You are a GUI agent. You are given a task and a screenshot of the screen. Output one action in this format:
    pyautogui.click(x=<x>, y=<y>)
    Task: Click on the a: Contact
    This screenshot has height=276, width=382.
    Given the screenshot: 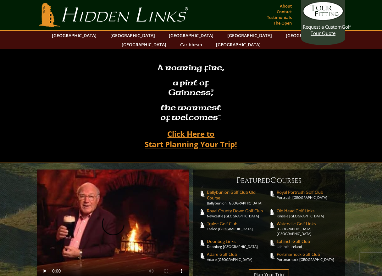 What is the action you would take?
    pyautogui.click(x=284, y=12)
    